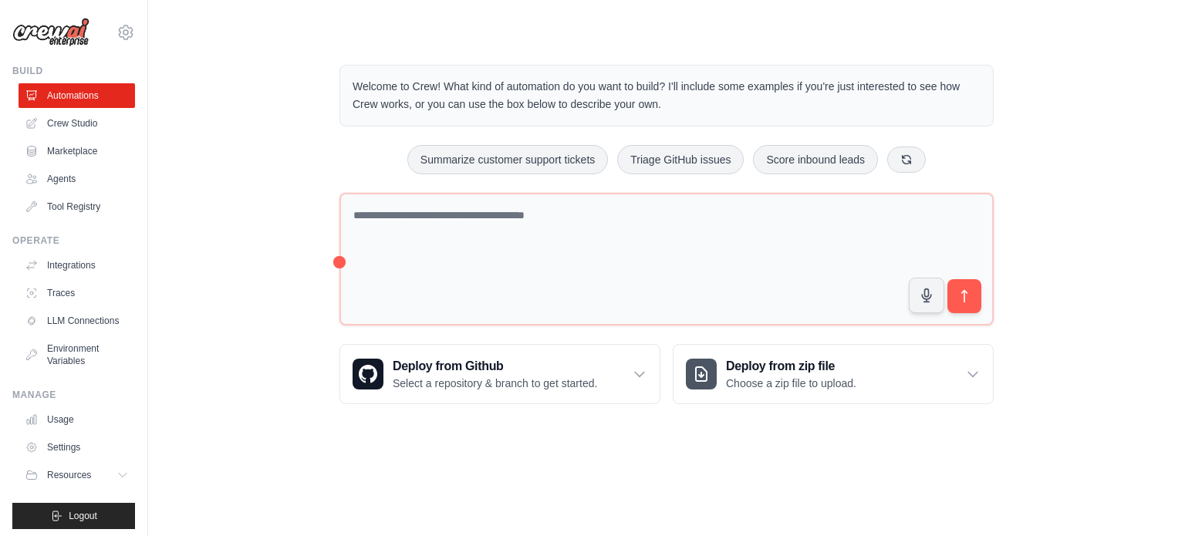  Describe the element at coordinates (917, 403) in the screenshot. I see `span: Step 1` at that location.